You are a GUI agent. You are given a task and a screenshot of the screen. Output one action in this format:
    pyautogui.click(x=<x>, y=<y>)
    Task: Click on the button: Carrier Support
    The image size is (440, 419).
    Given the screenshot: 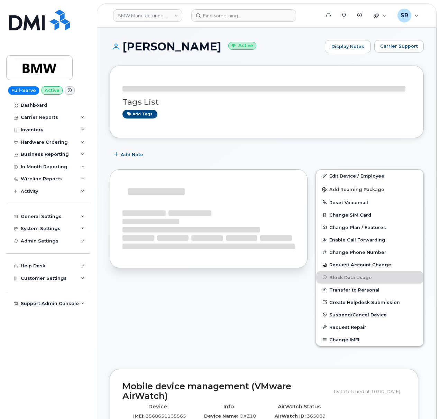 What is the action you would take?
    pyautogui.click(x=399, y=46)
    